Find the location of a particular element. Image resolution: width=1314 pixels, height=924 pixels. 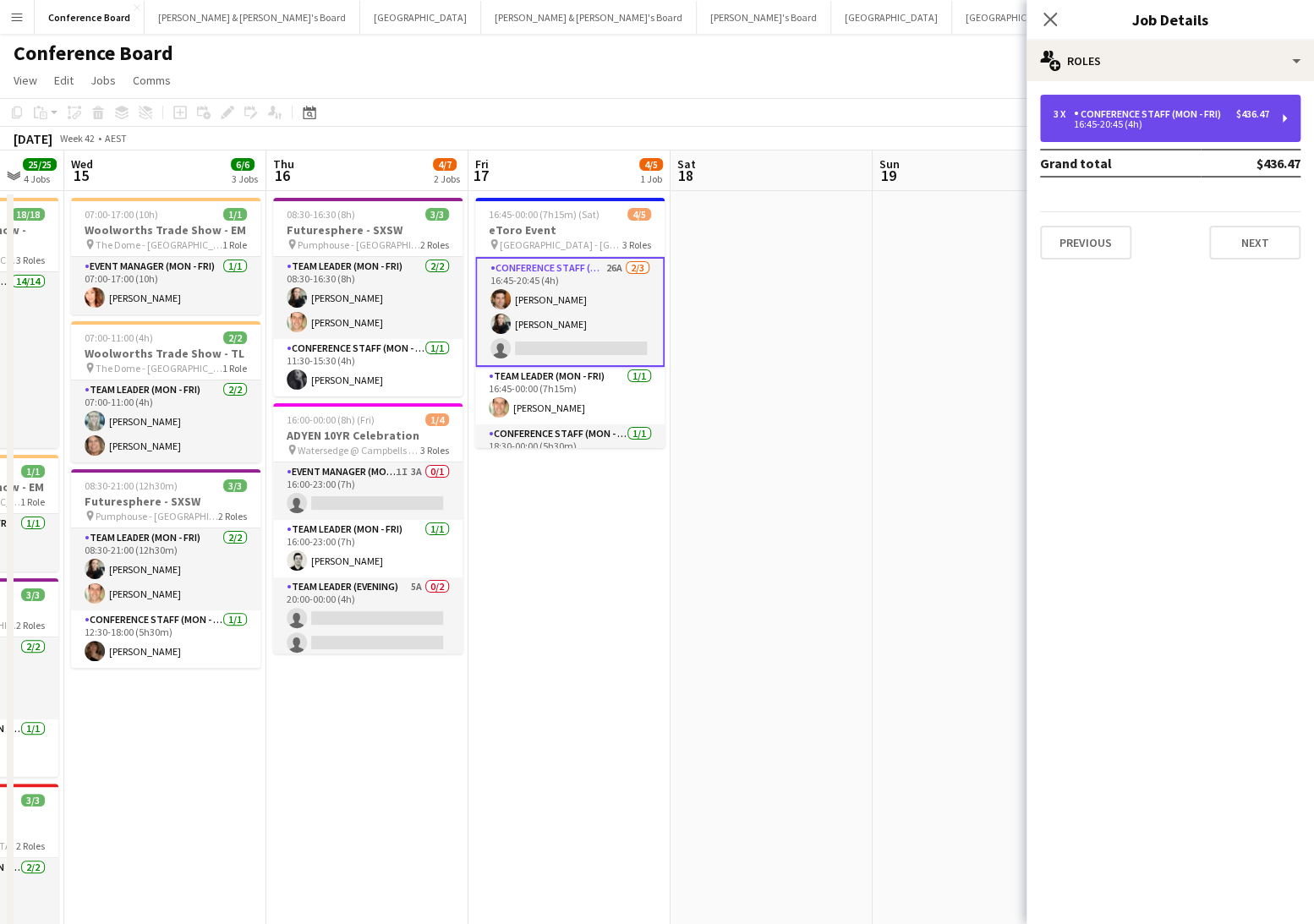

span: Wed is located at coordinates (82, 164).